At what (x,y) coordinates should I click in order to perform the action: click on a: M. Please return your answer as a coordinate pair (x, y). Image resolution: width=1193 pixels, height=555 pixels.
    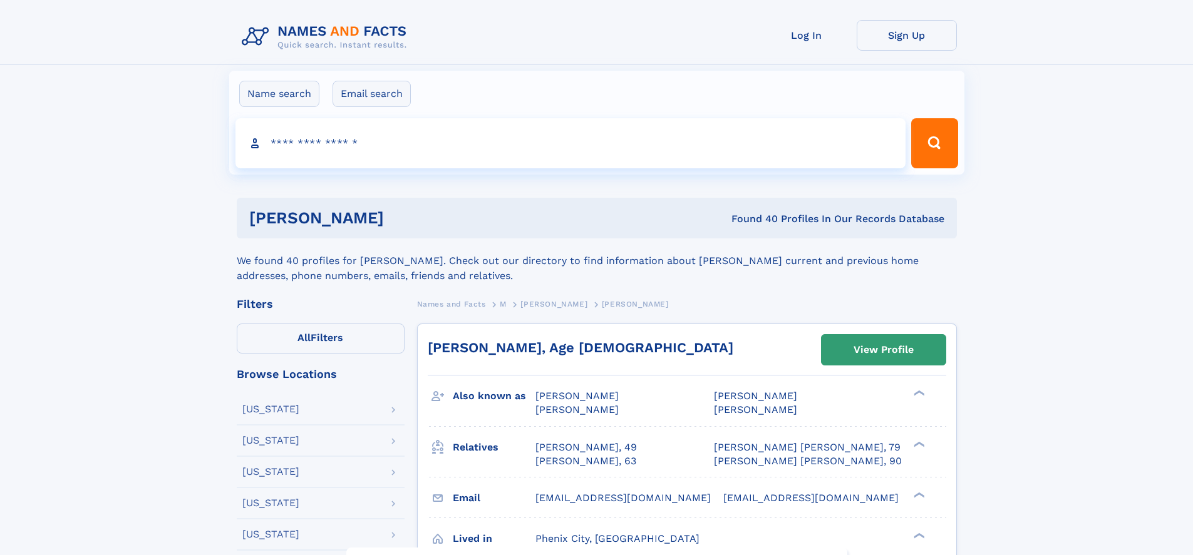
    Looking at the image, I should click on (503, 304).